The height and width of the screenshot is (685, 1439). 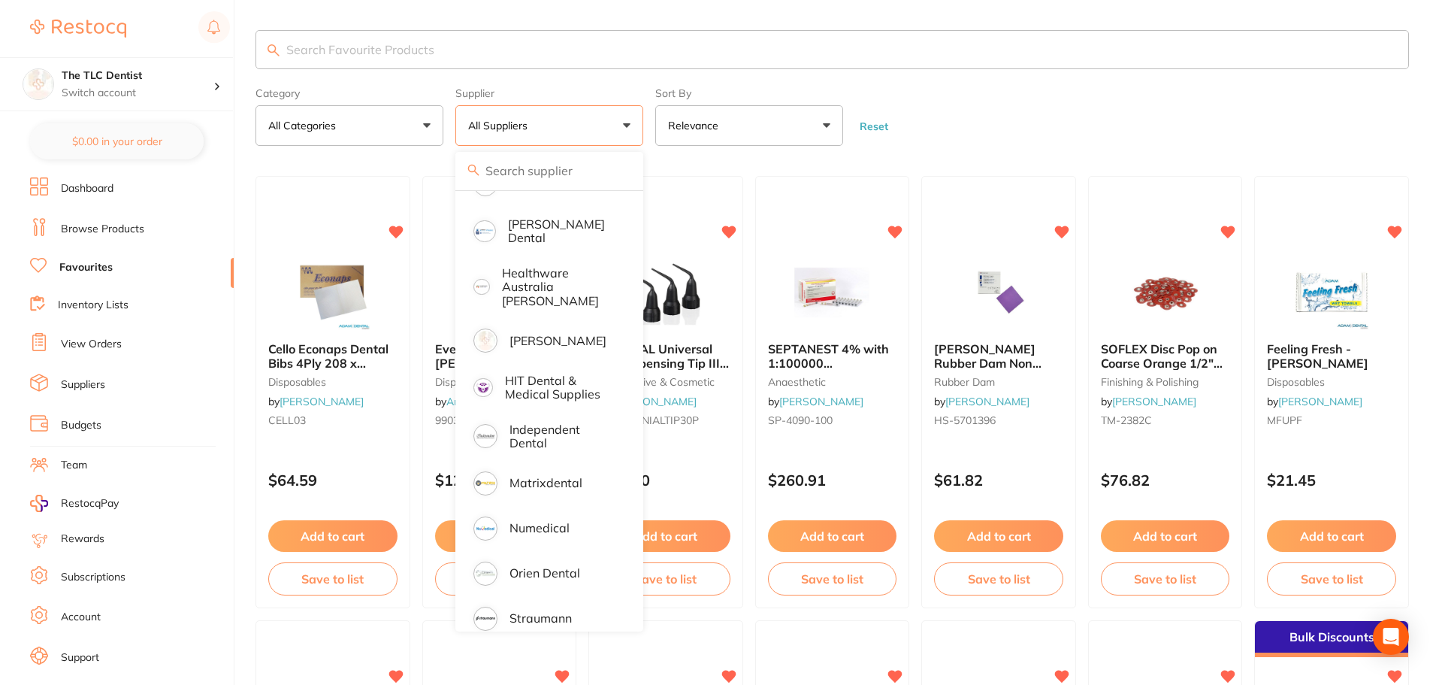 What do you see at coordinates (472, 401) in the screenshot?
I see `a: Ark Health` at bounding box center [472, 401].